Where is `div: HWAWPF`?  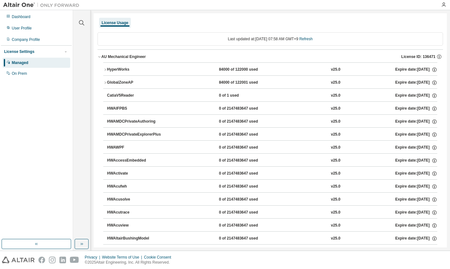 div: HWAWPF is located at coordinates (135, 148).